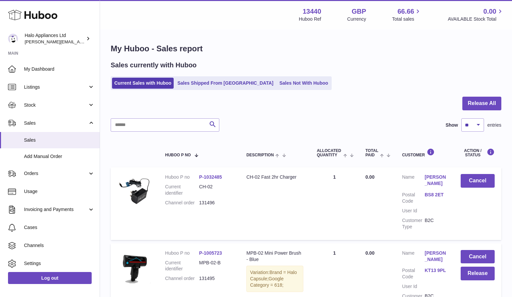 Image resolution: width=512 pixels, height=297 pixels. Describe the element at coordinates (216, 203) in the screenshot. I see `dd: 131496` at that location.